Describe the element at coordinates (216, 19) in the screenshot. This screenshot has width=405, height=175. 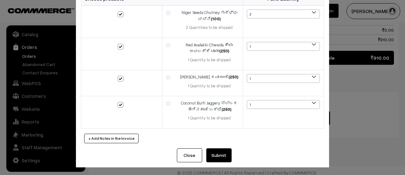
I see `strong: (100)` at that location.